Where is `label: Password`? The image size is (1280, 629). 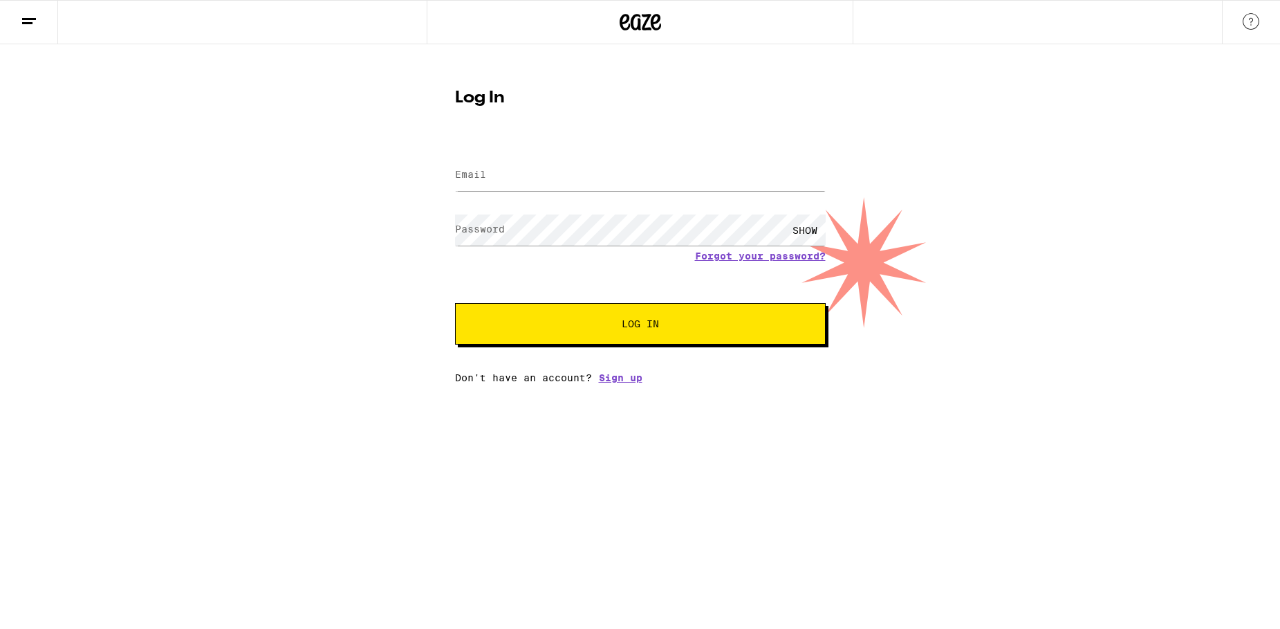
label: Password is located at coordinates (480, 229).